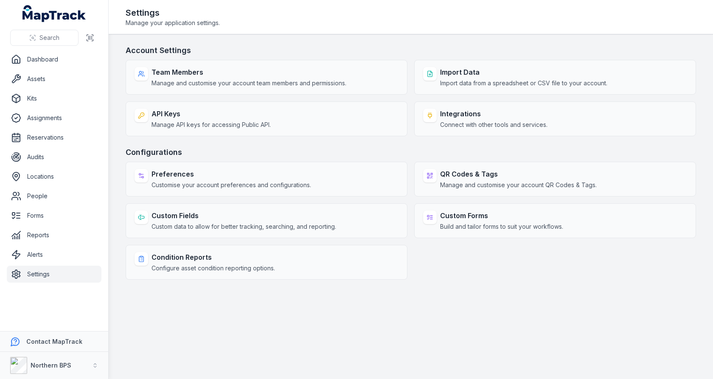 This screenshot has height=379, width=713. I want to click on span: Manage and customise your account QR Codes & Tags., so click(518, 185).